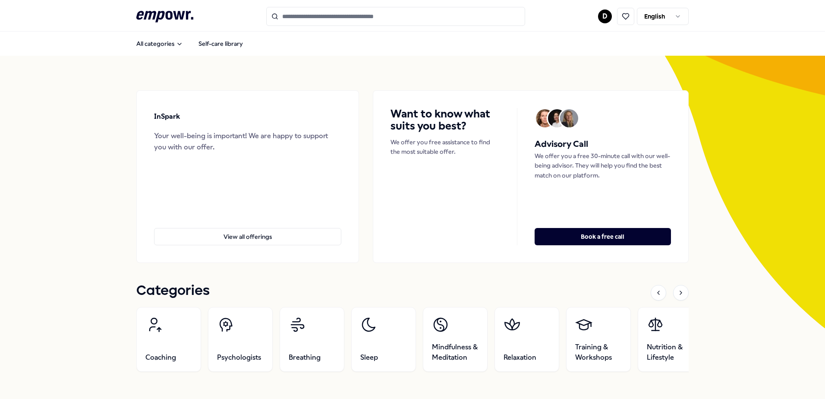 Image resolution: width=825 pixels, height=399 pixels. What do you see at coordinates (670, 339) in the screenshot?
I see `a: Nutrition & Lifestyle` at bounding box center [670, 339].